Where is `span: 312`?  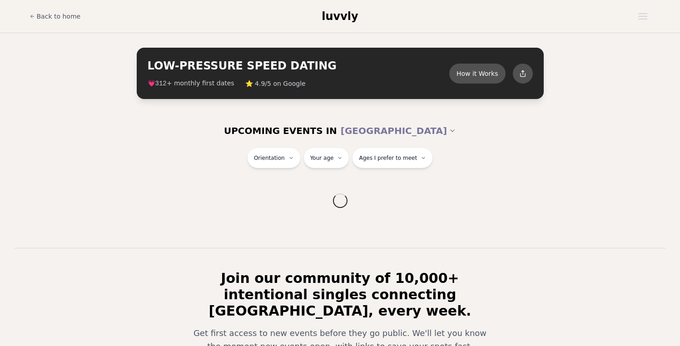
span: 312 is located at coordinates (161, 84).